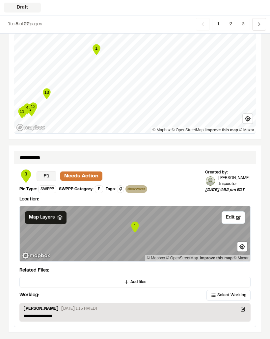 The height and width of the screenshot is (339, 270). I want to click on text: 12, so click(33, 106).